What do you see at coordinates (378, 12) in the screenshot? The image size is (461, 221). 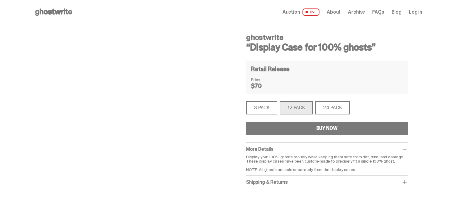 I see `span: FAQs` at bounding box center [378, 12].